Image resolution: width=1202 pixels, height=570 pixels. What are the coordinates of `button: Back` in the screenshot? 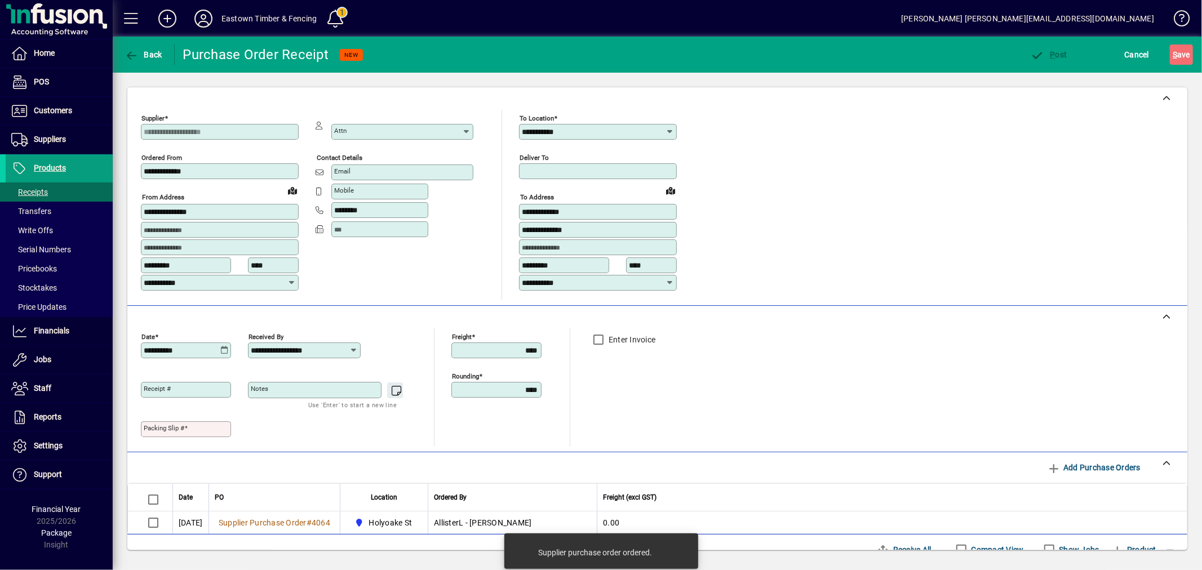 It's located at (143, 55).